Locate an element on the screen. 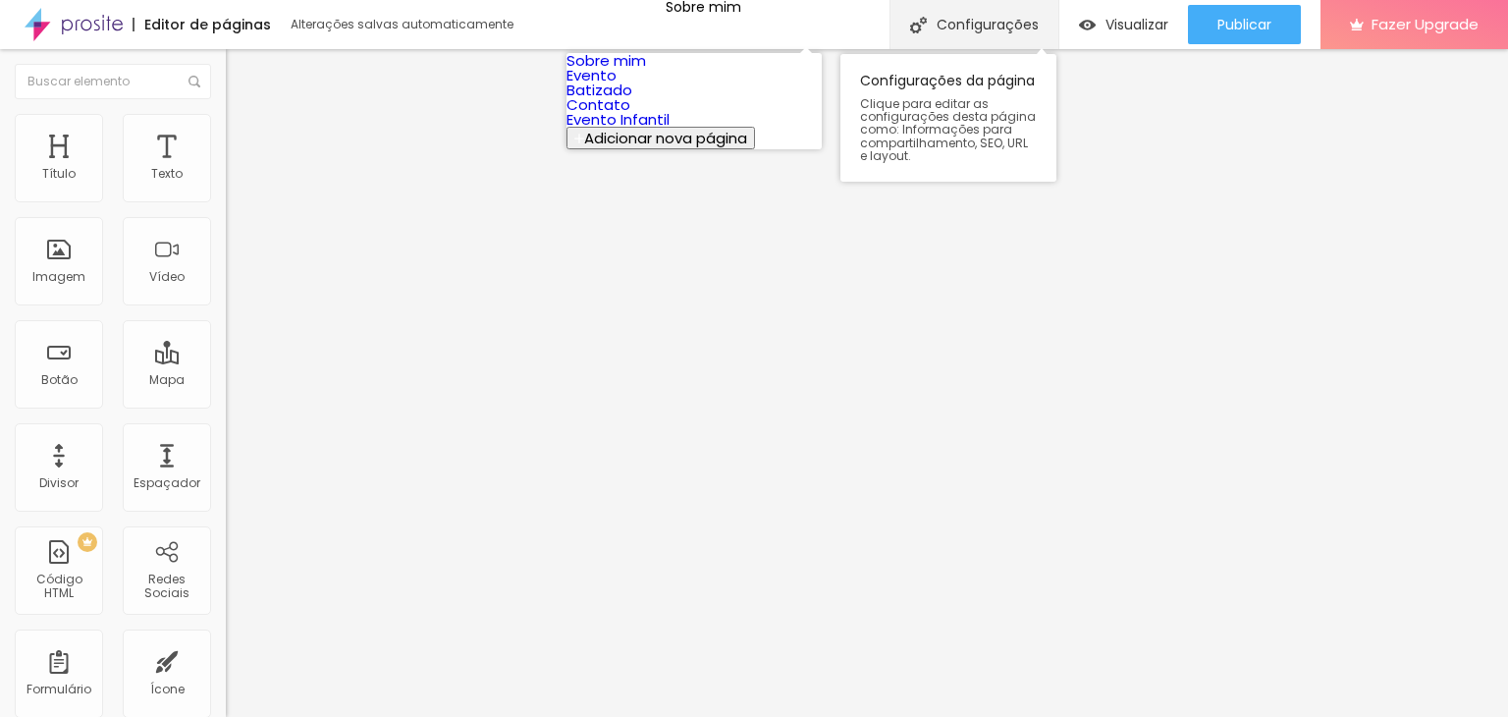 The image size is (1508, 717). div: Ícone is located at coordinates (167, 689).